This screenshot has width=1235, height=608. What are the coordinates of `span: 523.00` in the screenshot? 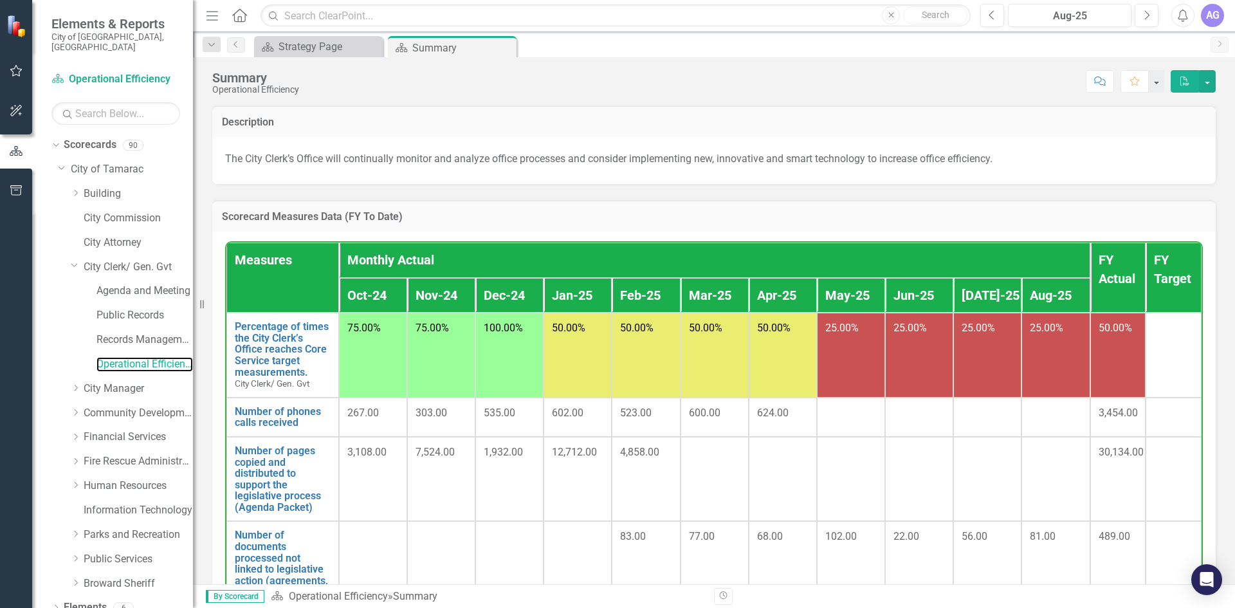 It's located at (636, 412).